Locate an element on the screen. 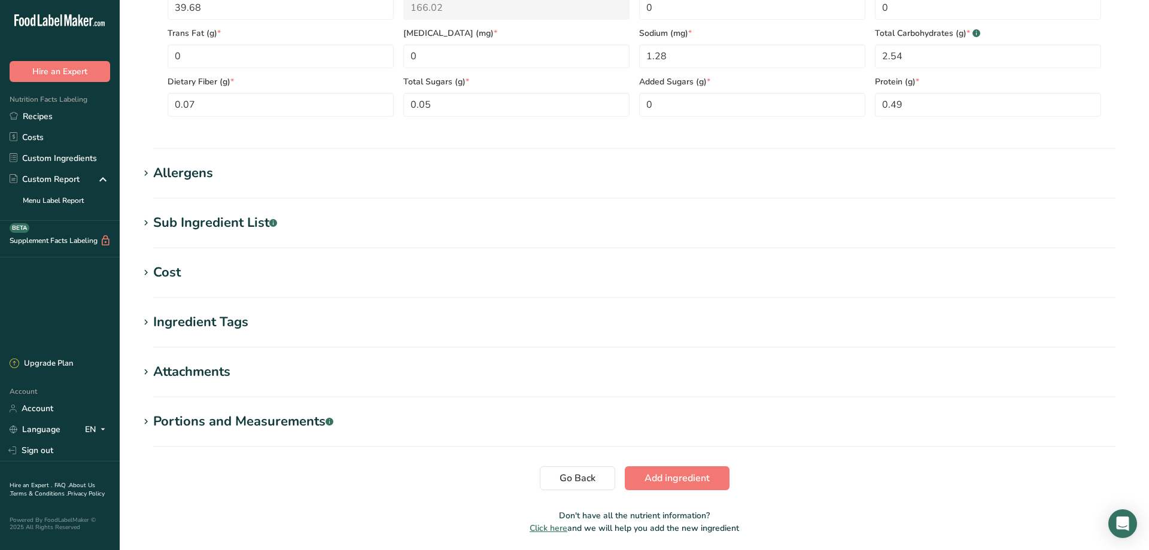  a: About Us . is located at coordinates (52, 490).